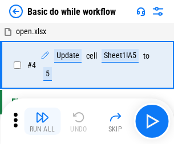 This screenshot has height=144, width=174. Describe the element at coordinates (42, 129) in the screenshot. I see `div: Run All` at that location.